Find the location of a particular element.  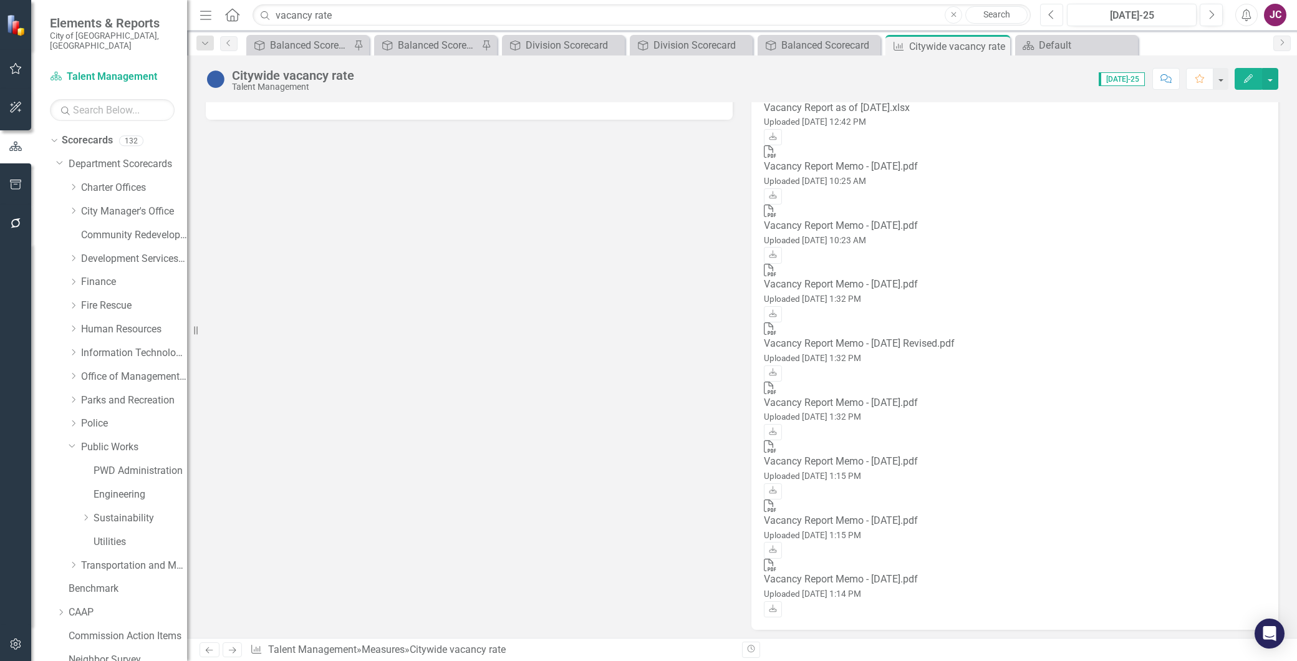

a: Human Resources is located at coordinates (134, 329).